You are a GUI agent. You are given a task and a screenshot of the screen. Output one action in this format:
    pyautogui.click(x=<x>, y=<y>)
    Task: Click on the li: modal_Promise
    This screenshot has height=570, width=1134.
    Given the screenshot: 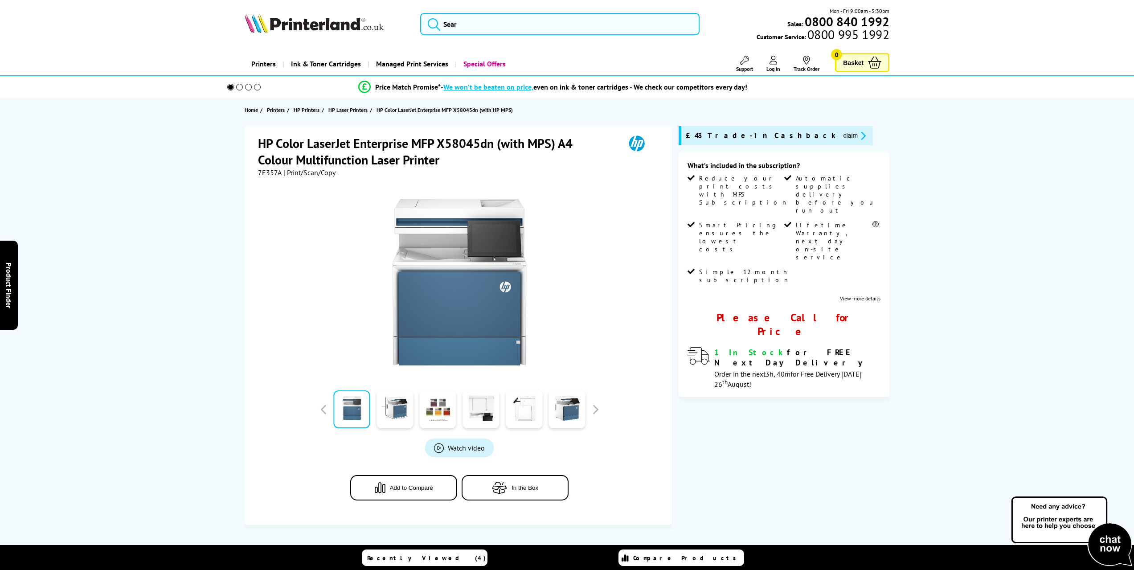 What is the action you would take?
    pyautogui.click(x=553, y=87)
    